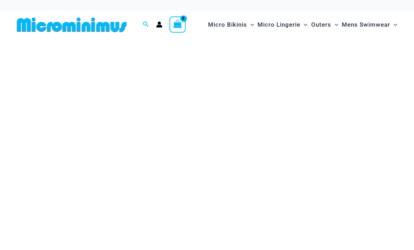  What do you see at coordinates (177, 25) in the screenshot?
I see `a: View Shopping Cart, empty` at bounding box center [177, 25].